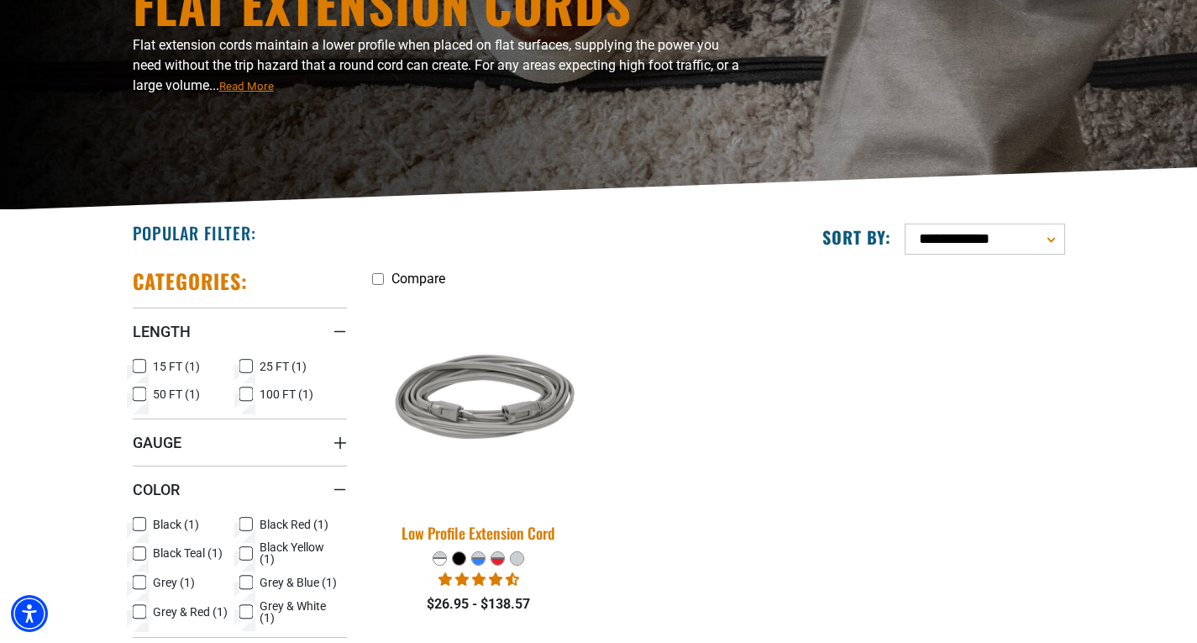  Describe the element at coordinates (479, 423) in the screenshot. I see `a: grey Low Profile Extension Cord` at that location.